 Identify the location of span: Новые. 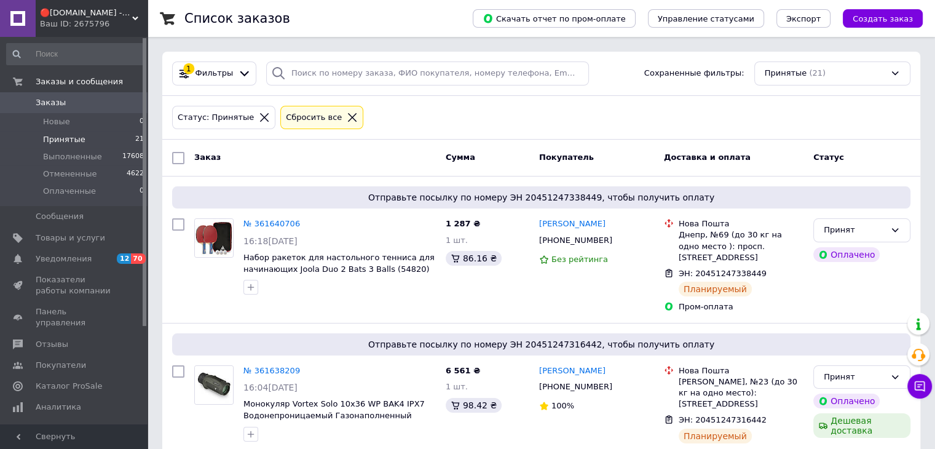
(57, 122).